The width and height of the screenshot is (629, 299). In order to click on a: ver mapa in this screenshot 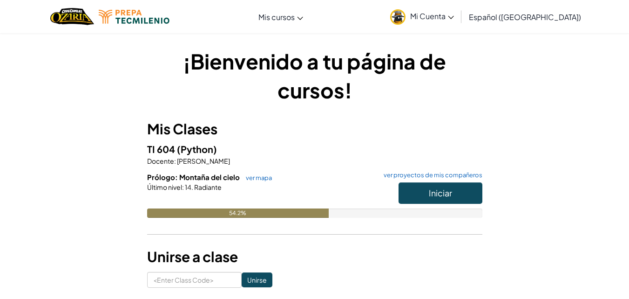, I will do `click(257, 177)`.